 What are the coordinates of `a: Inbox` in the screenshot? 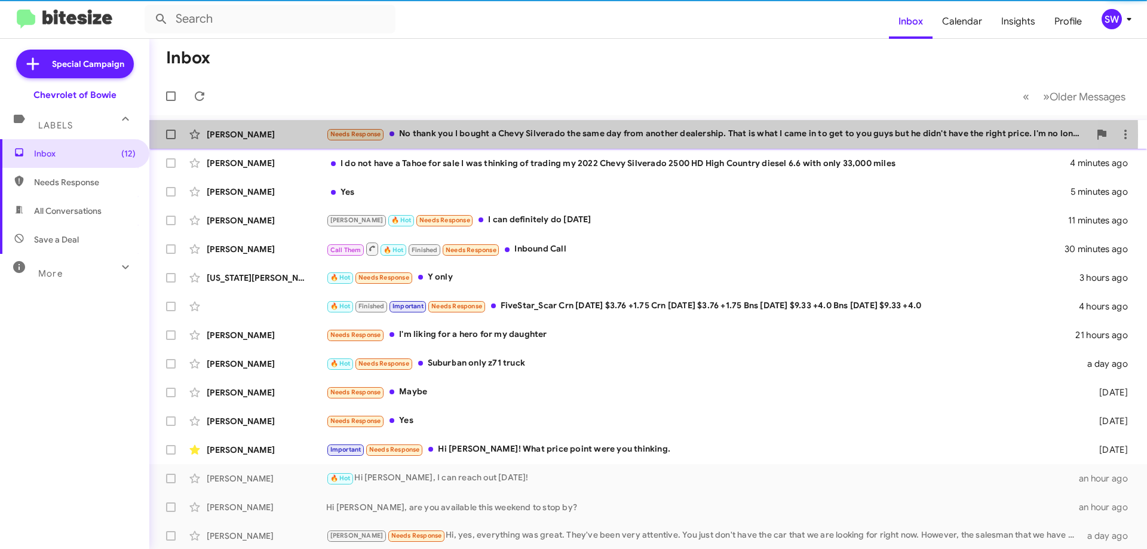 It's located at (911, 22).